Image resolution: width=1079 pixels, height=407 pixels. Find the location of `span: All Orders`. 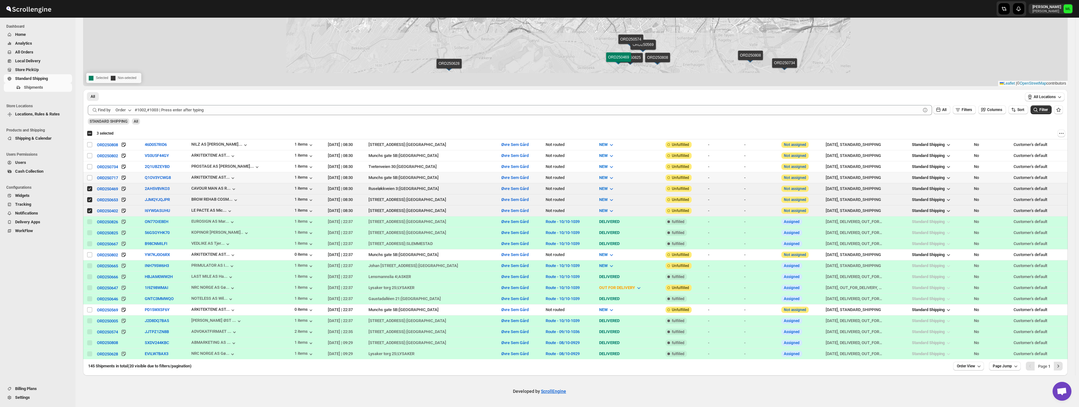

span: All Orders is located at coordinates (24, 52).